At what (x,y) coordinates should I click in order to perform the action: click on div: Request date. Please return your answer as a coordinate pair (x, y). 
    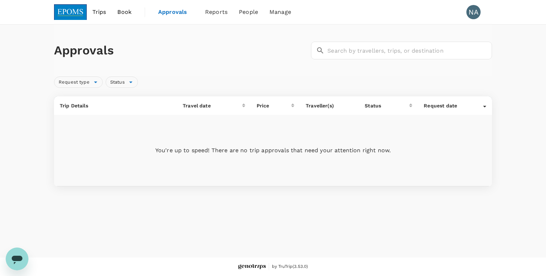
    Looking at the image, I should click on (454, 106).